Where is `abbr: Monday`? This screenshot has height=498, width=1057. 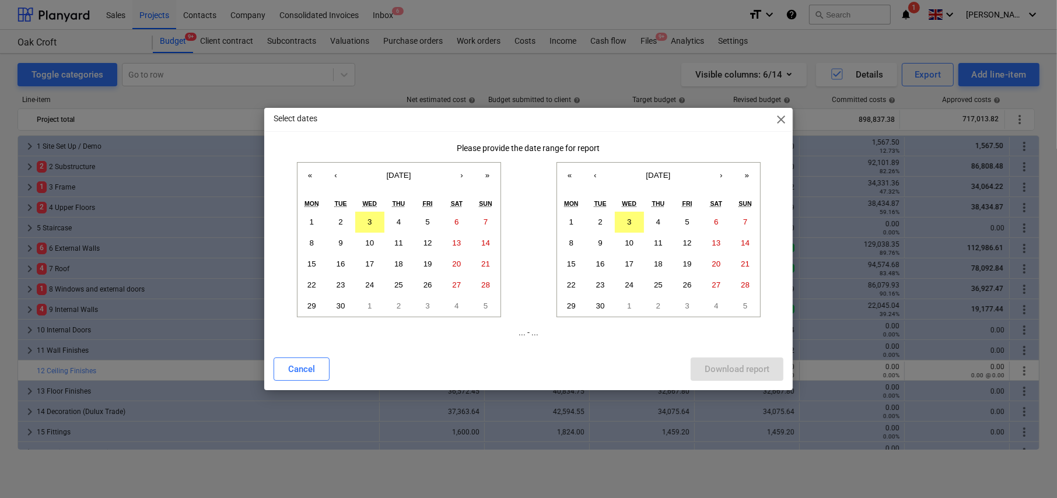
abbr: Monday is located at coordinates (571, 204).